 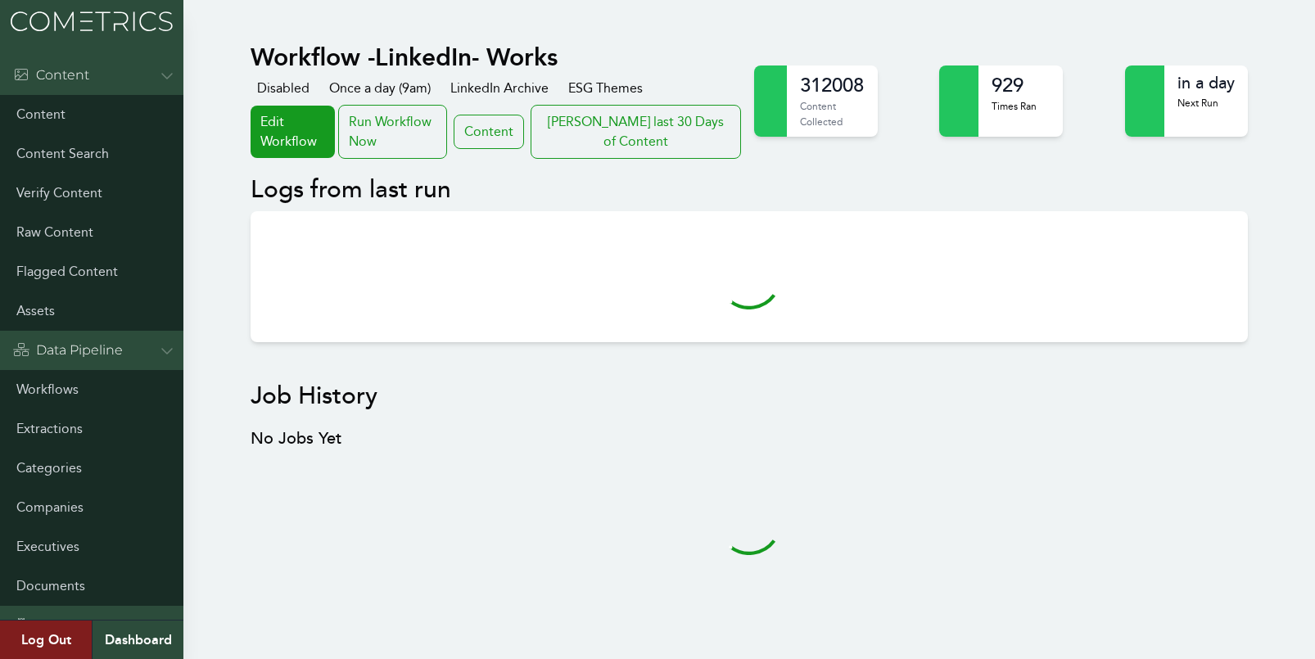 What do you see at coordinates (489, 132) in the screenshot?
I see `a: Content` at bounding box center [489, 132].